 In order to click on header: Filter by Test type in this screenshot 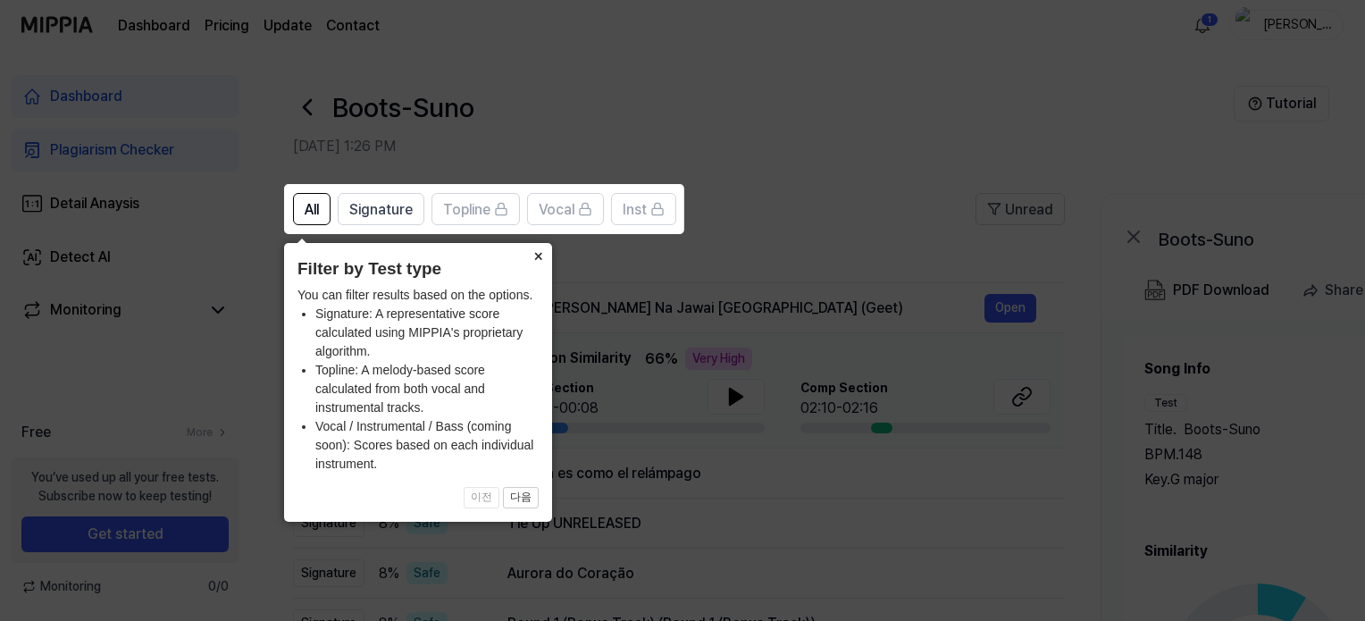, I will do `click(418, 269)`.